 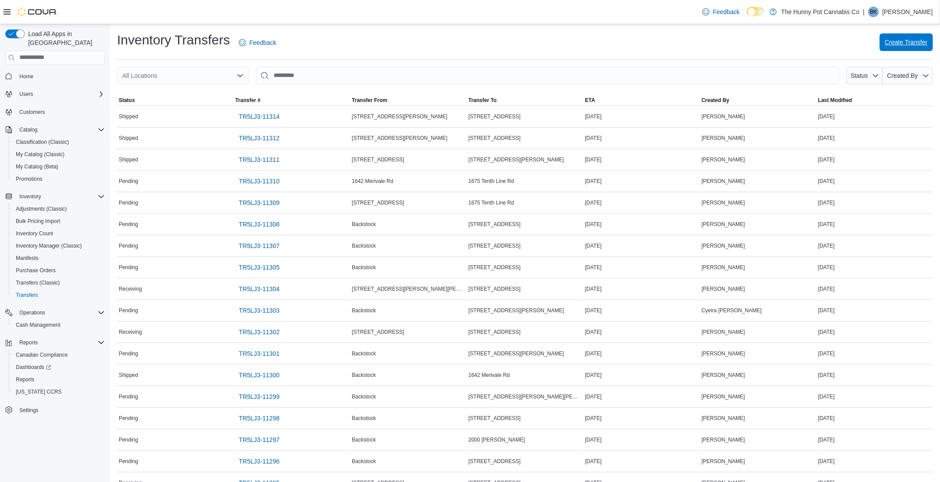 I want to click on a: TR5LJ3-11305, so click(x=259, y=267).